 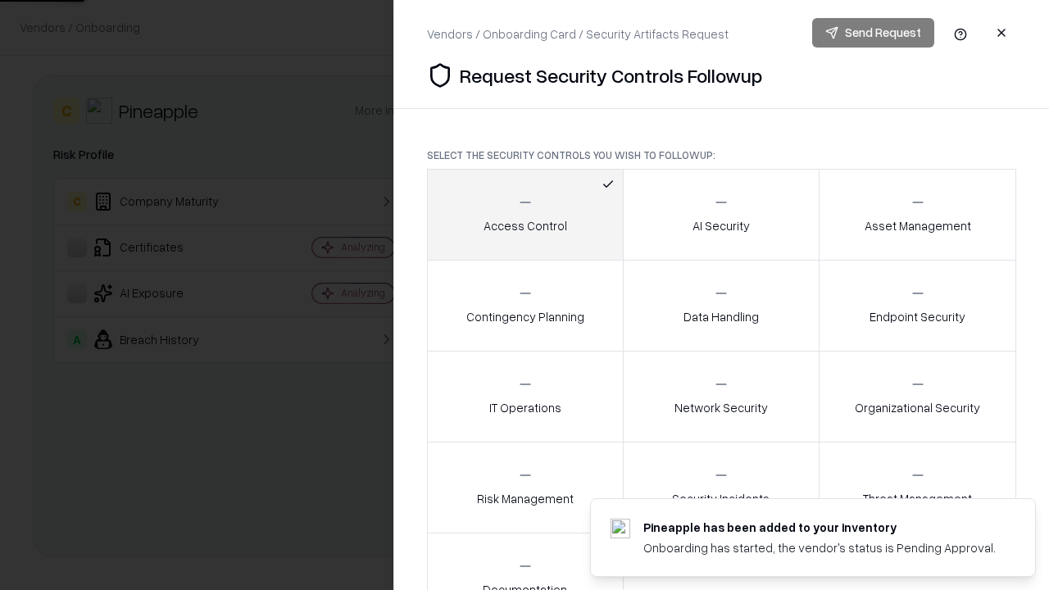 What do you see at coordinates (917, 397) in the screenshot?
I see `button: Organizational Security` at bounding box center [917, 397].